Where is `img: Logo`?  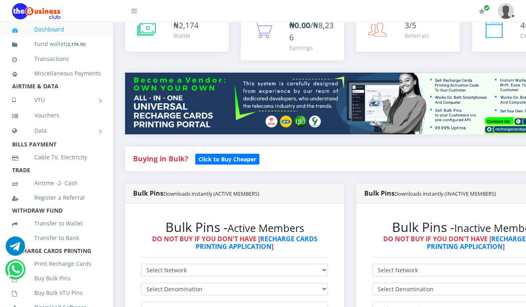 img: Logo is located at coordinates (36, 11).